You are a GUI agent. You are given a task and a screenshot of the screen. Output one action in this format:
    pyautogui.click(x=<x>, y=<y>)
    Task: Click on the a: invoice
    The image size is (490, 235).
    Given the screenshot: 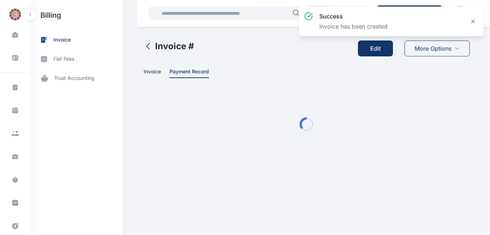 What is the action you would take?
    pyautogui.click(x=77, y=40)
    